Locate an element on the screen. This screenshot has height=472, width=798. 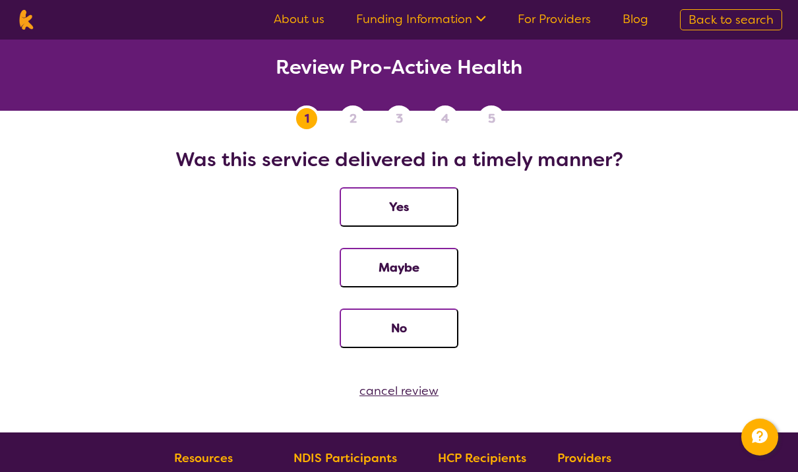
b: Providers is located at coordinates (584, 458).